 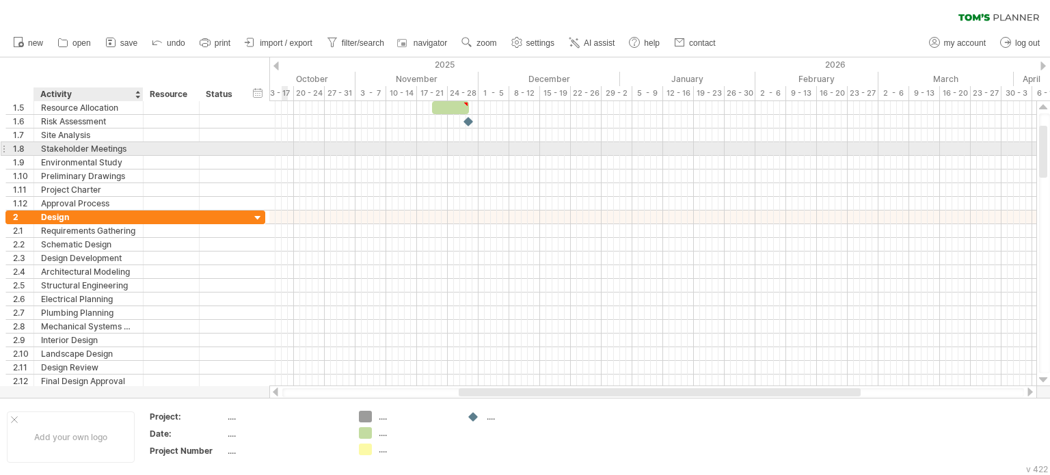 I want to click on div: 2.12, so click(x=23, y=381).